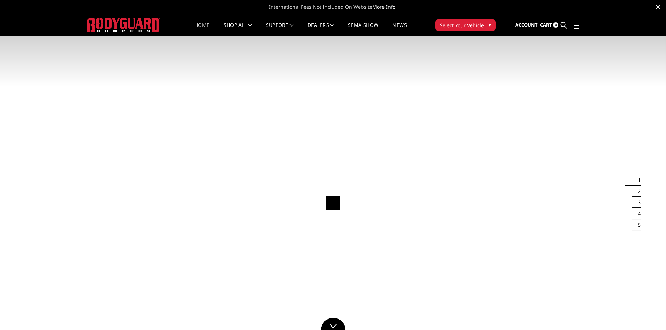 Image resolution: width=666 pixels, height=330 pixels. Describe the element at coordinates (321, 29) in the screenshot. I see `a: Dealers` at that location.